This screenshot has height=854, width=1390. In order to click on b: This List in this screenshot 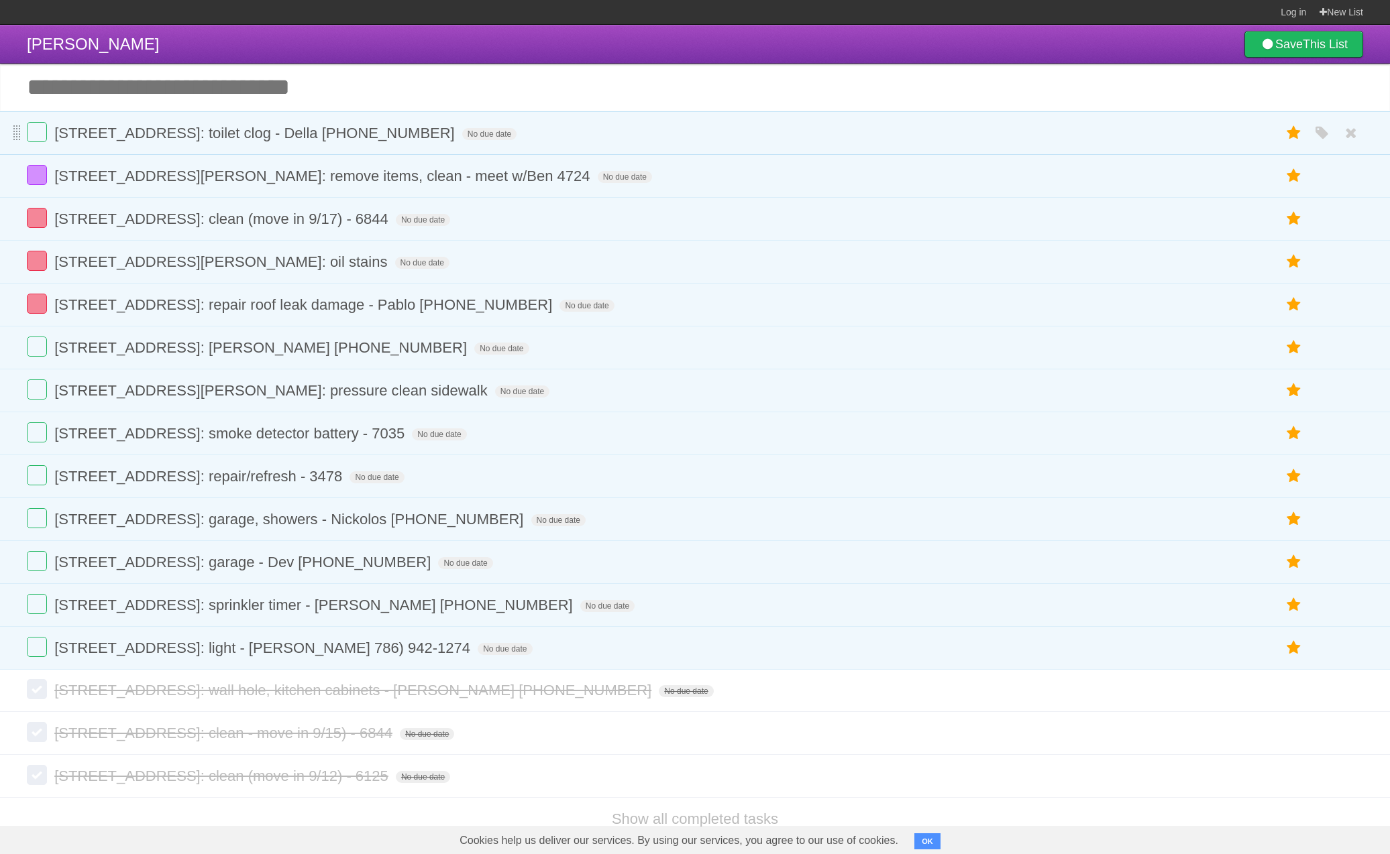, I will do `click(1324, 44)`.